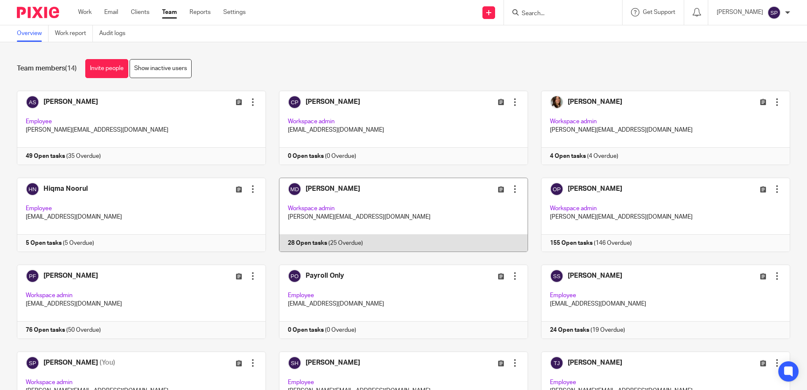 The width and height of the screenshot is (807, 390). What do you see at coordinates (559, 14) in the screenshot?
I see `input: Search` at bounding box center [559, 14].